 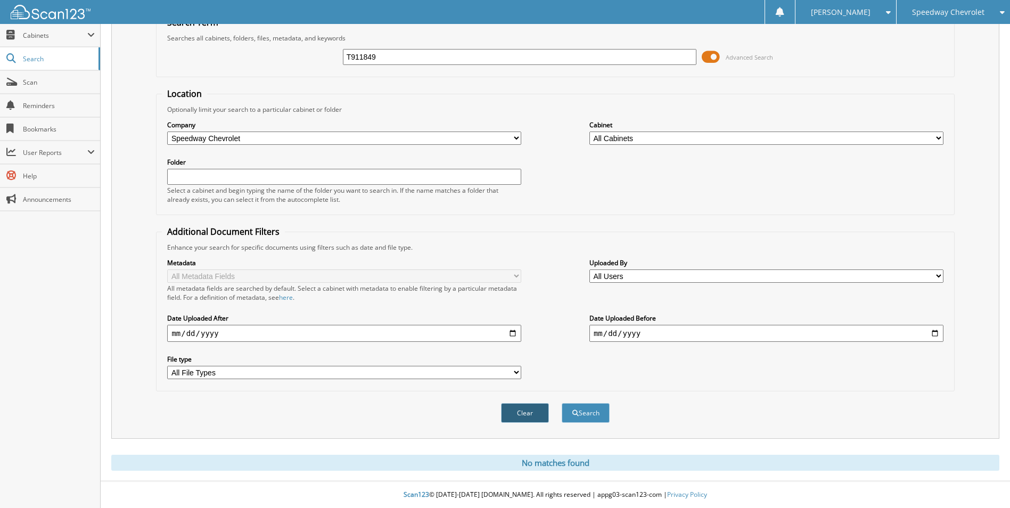 What do you see at coordinates (51, 12) in the screenshot?
I see `img: scan123-logo-white.svg` at bounding box center [51, 12].